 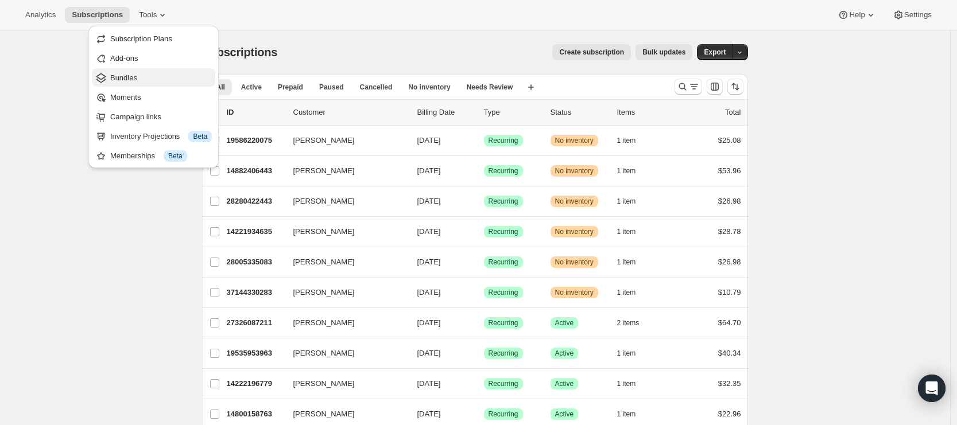 I want to click on span: Create subscription, so click(x=591, y=52).